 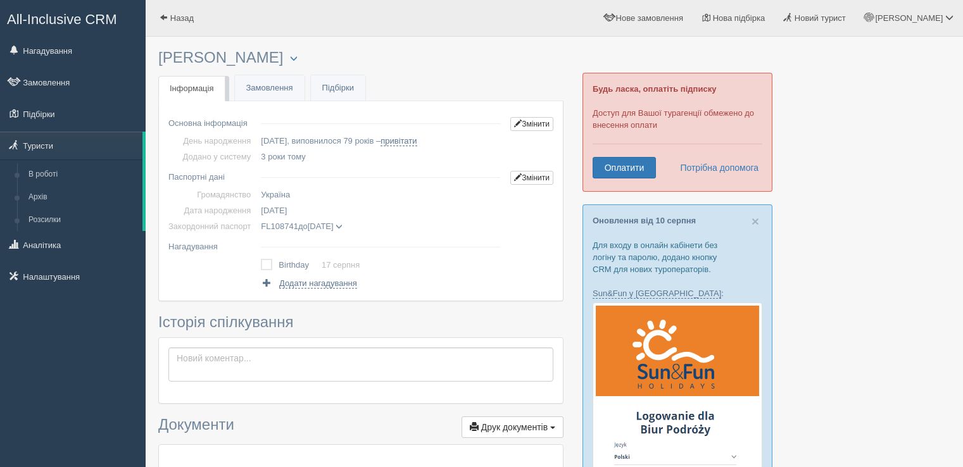 I want to click on td: Дата народження, so click(x=212, y=210).